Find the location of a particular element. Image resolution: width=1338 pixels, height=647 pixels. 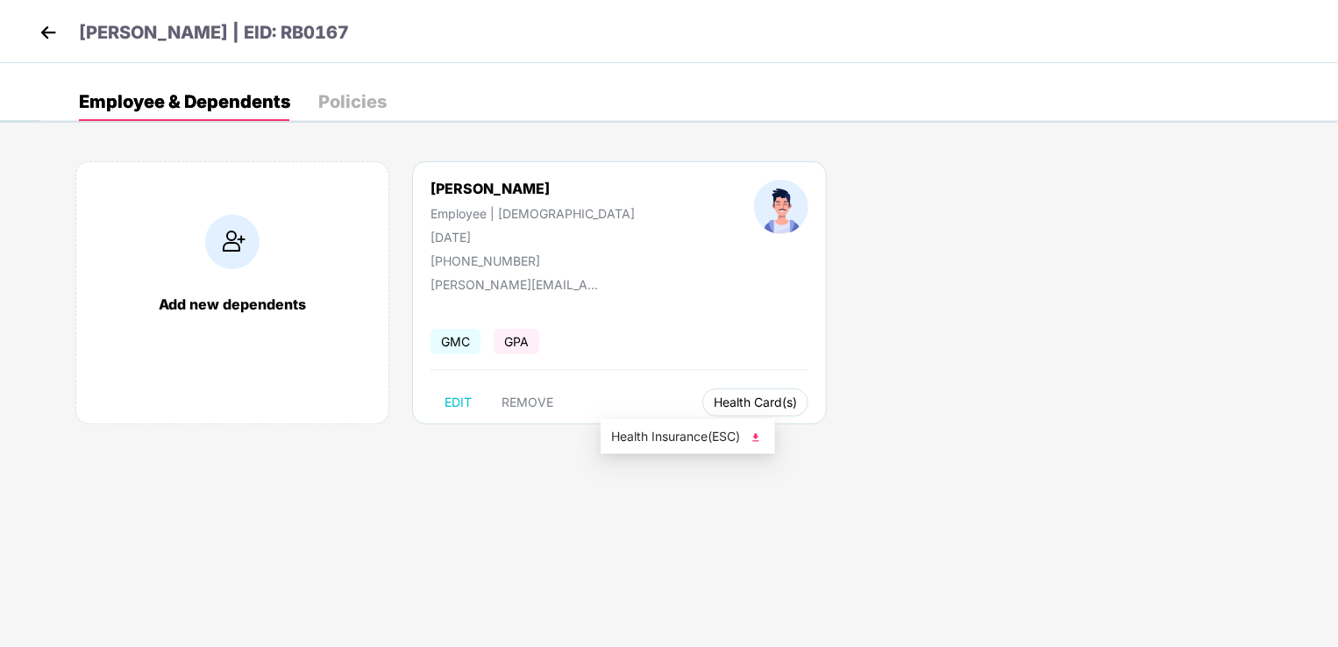

span: GPA is located at coordinates (516, 341).